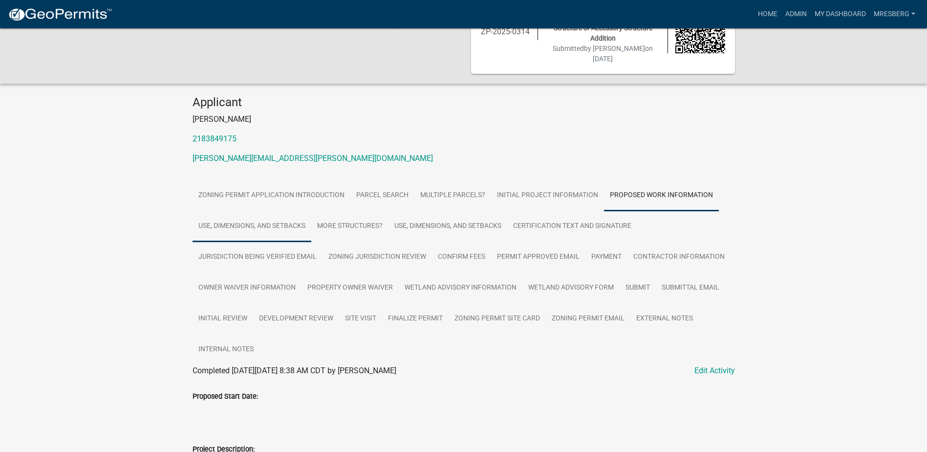 This screenshot has height=452, width=927. Describe the element at coordinates (840, 14) in the screenshot. I see `a: My Dashboard` at that location.